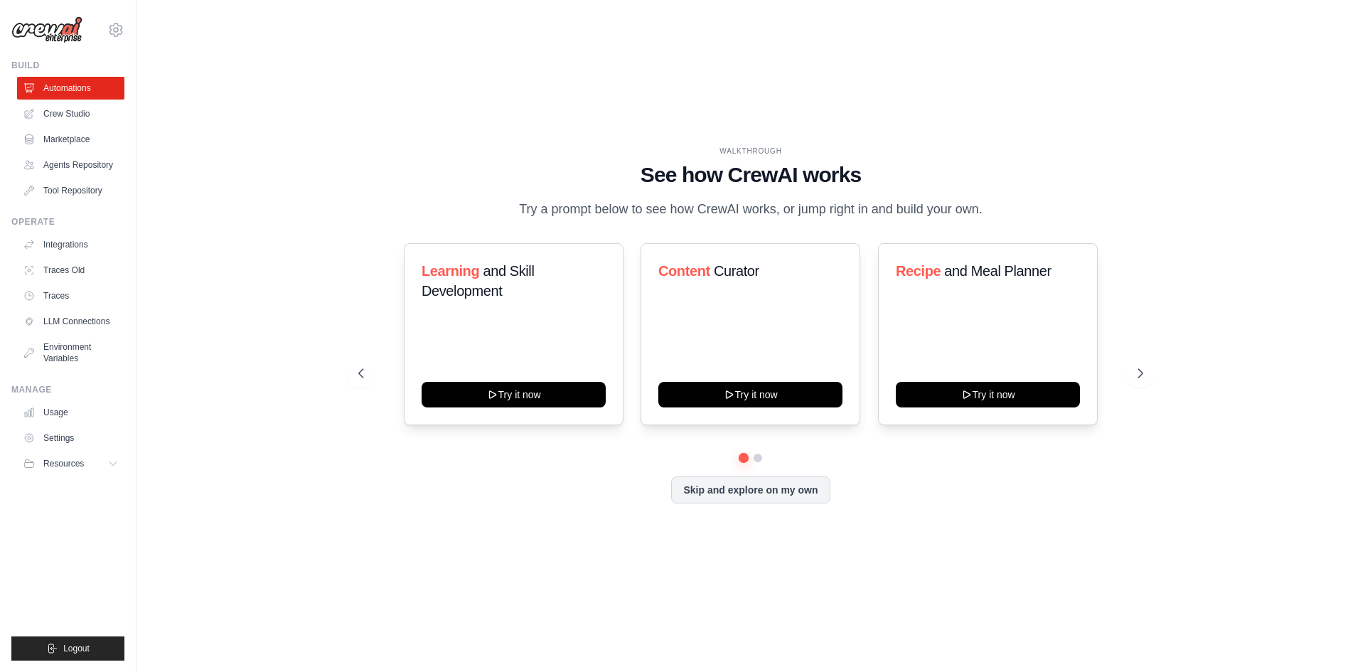  Describe the element at coordinates (70, 464) in the screenshot. I see `button: Resources` at that location.